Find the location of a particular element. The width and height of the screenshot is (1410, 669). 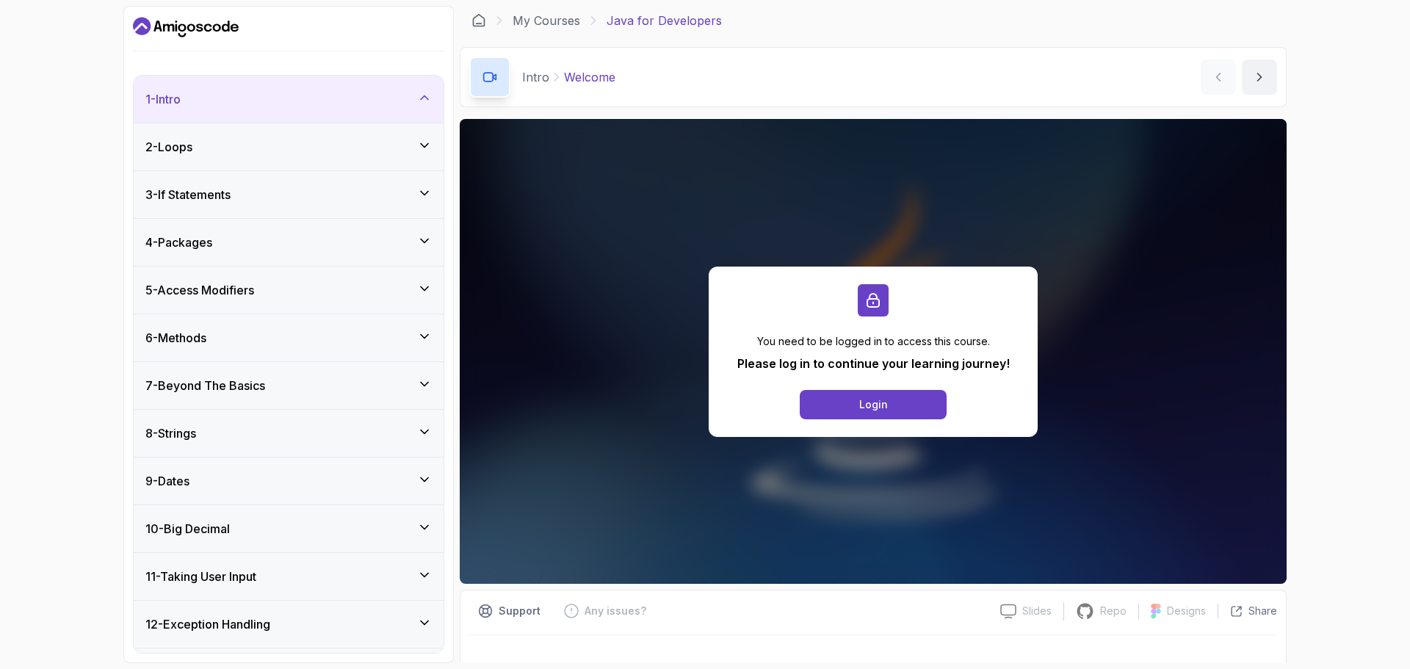

button: 6-Methods is located at coordinates (289, 338).